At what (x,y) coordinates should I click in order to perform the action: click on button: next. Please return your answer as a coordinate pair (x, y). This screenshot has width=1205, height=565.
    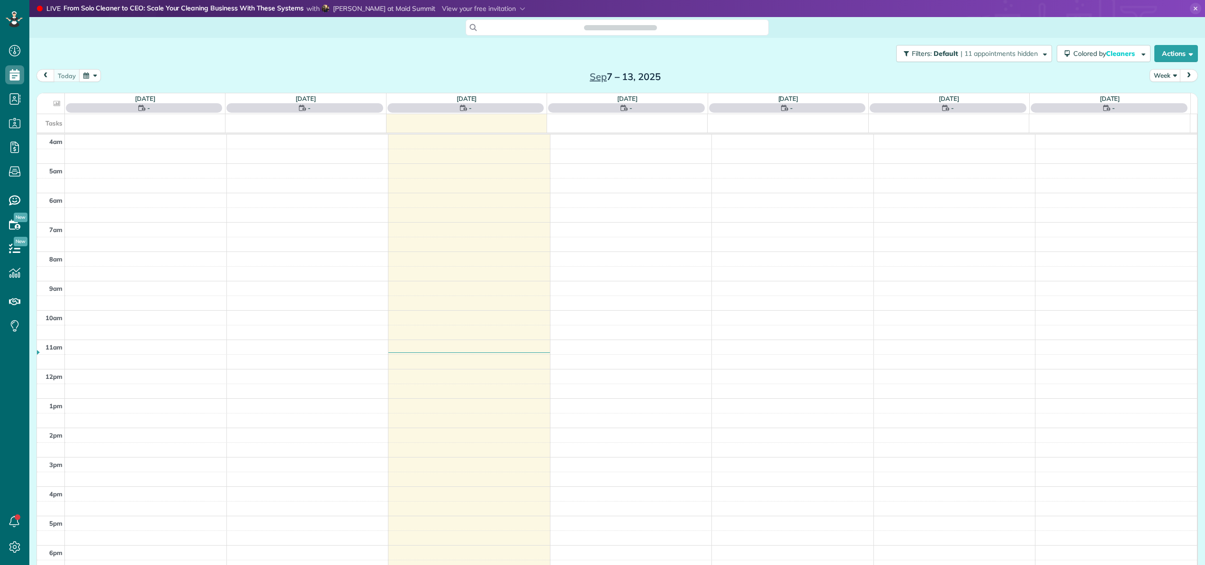
    Looking at the image, I should click on (1189, 75).